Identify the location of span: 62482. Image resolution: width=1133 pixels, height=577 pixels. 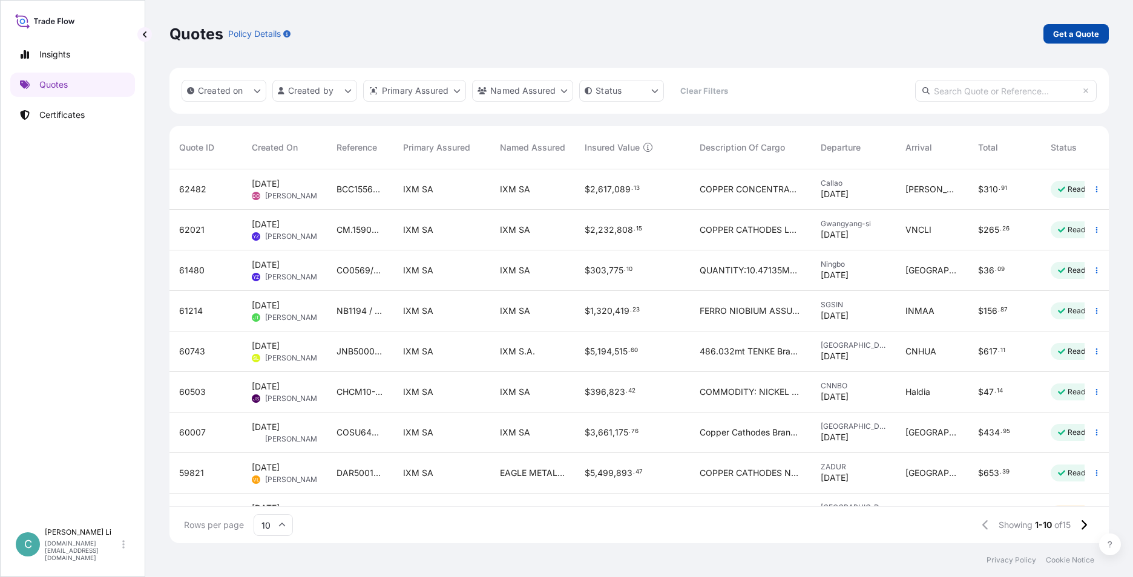
(192, 189).